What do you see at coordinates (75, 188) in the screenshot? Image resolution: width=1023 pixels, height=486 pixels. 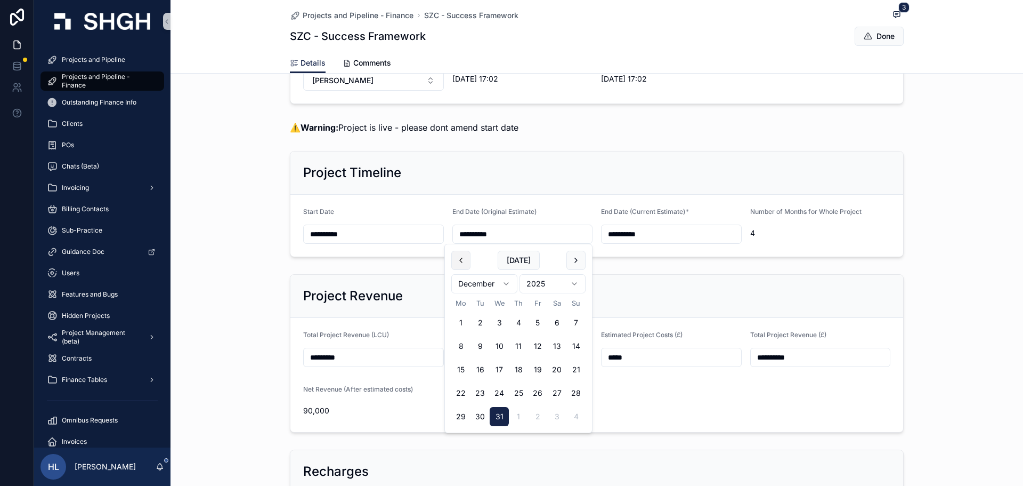 I see `span: Invoicing` at bounding box center [75, 188].